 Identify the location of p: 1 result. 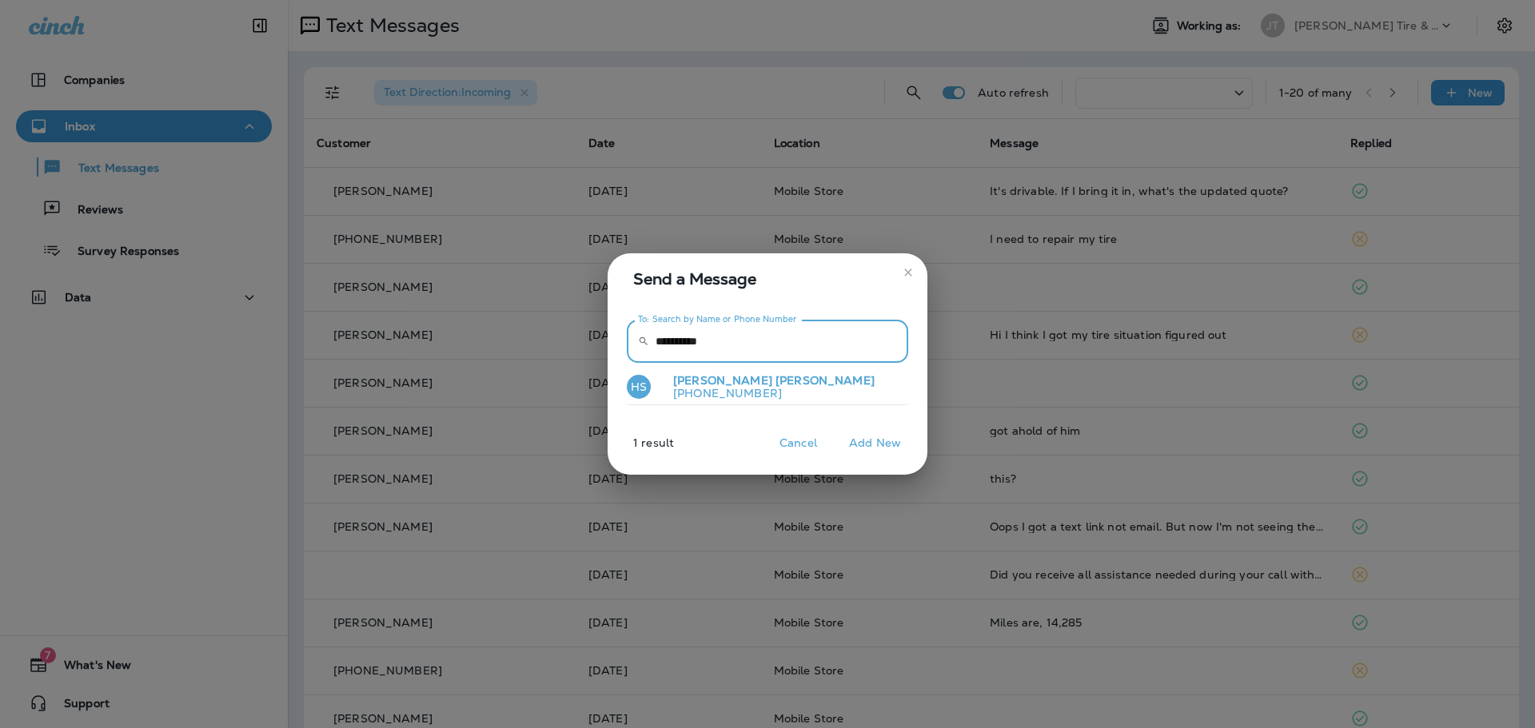
(637, 449).